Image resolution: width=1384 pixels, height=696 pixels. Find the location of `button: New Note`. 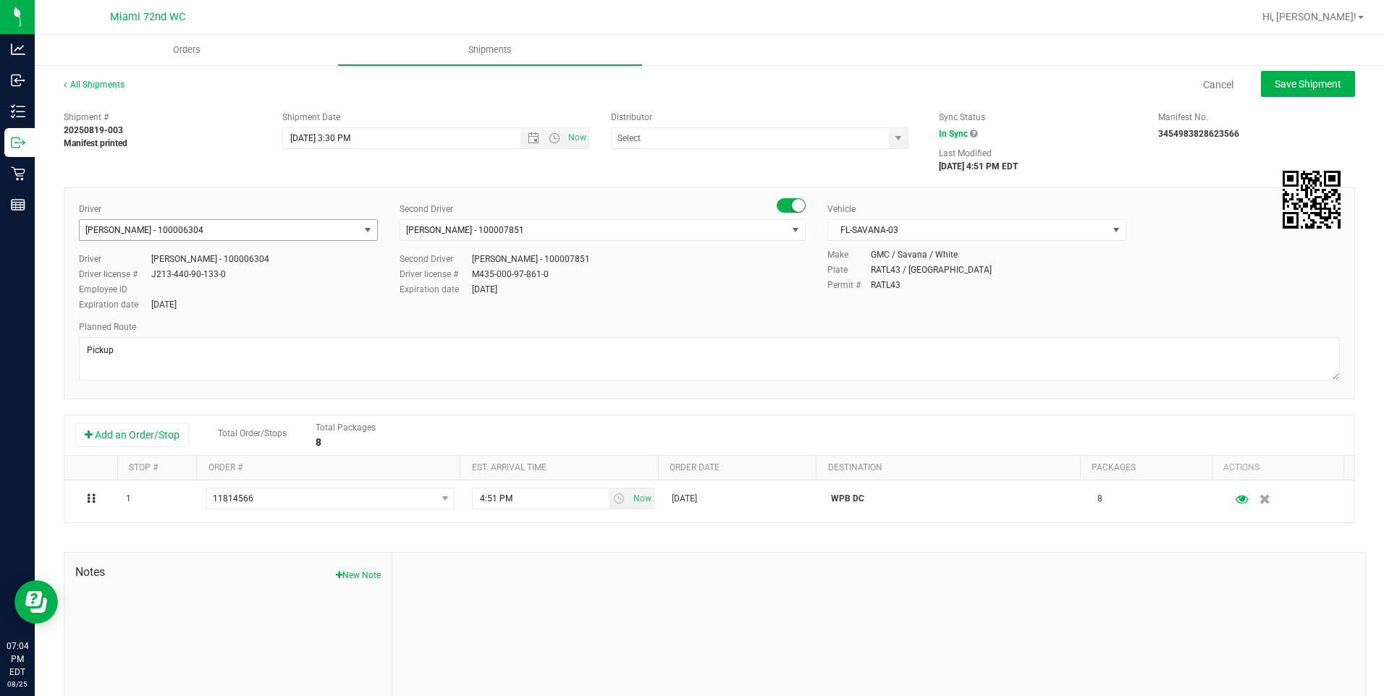

button: New Note is located at coordinates (358, 575).